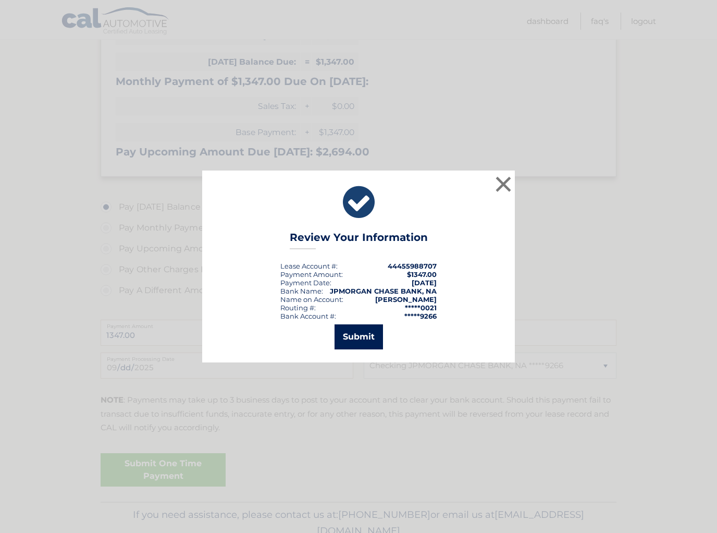  Describe the element at coordinates (305, 282) in the screenshot. I see `span: Payment Date` at that location.